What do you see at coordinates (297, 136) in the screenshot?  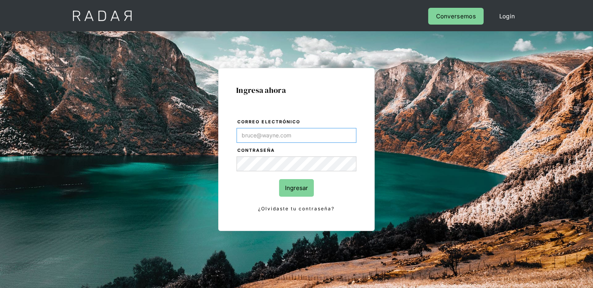 I see `input: bruce@wayne.com` at bounding box center [297, 136].